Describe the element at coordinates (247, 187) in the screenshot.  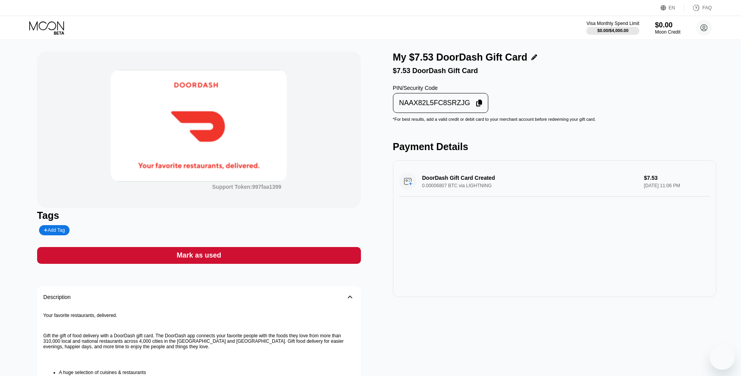
I see `div: Support Token:997faa1399` at that location.